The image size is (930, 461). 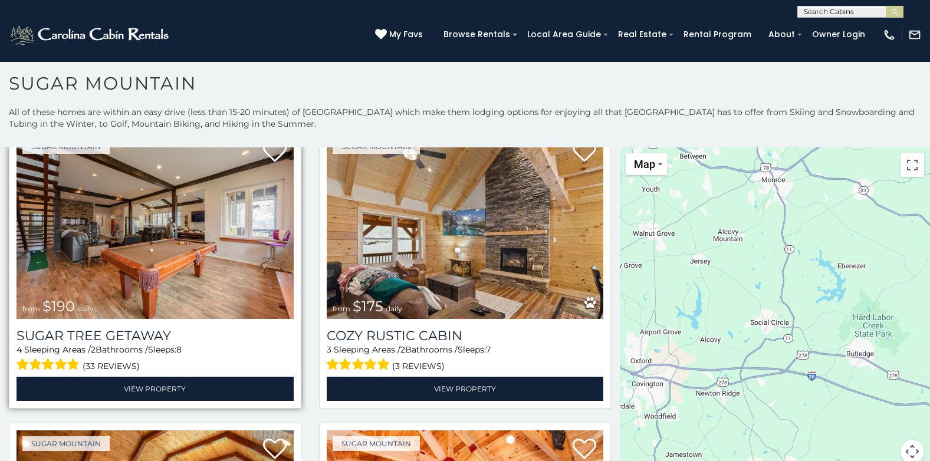 What do you see at coordinates (838, 34) in the screenshot?
I see `a: Owner Login` at bounding box center [838, 34].